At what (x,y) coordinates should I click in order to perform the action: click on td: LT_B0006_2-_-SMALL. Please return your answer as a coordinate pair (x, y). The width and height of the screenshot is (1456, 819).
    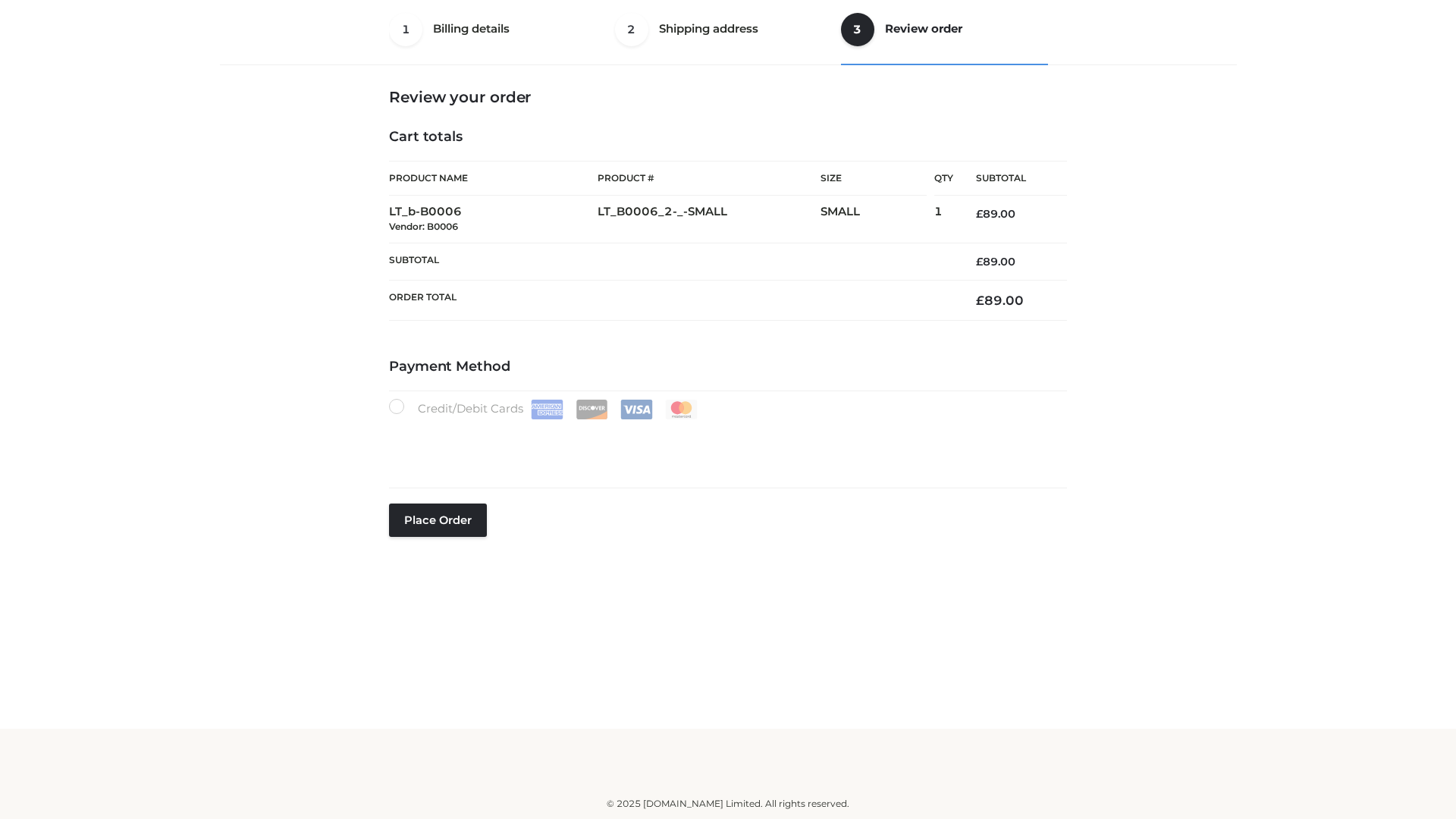
    Looking at the image, I should click on (709, 219).